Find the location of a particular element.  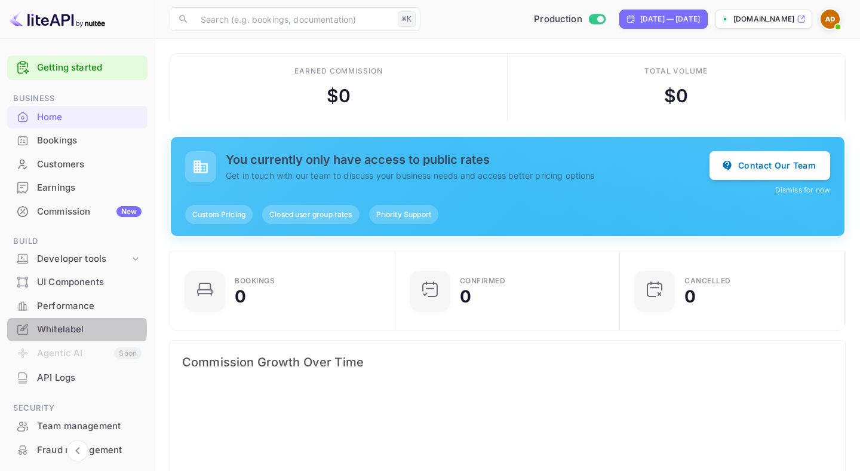

a: Getting started is located at coordinates (89, 67).